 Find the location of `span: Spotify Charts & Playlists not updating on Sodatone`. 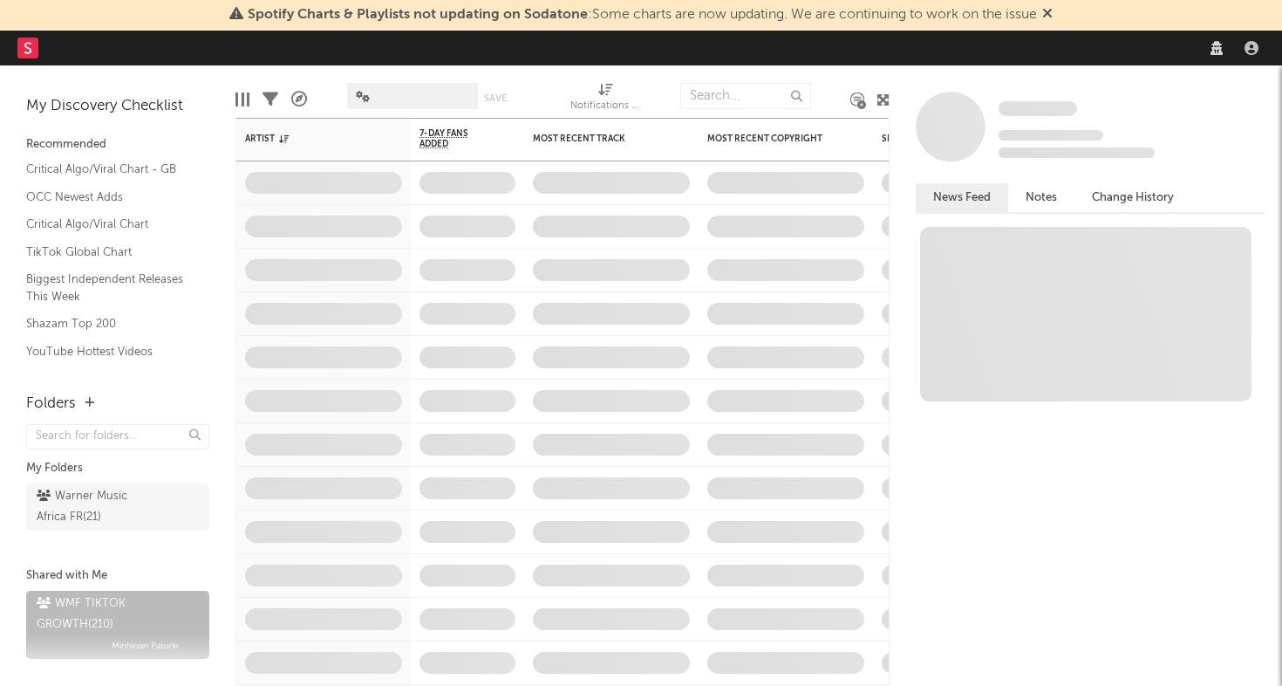

span: Spotify Charts & Playlists not updating on Sodatone is located at coordinates (418, 15).